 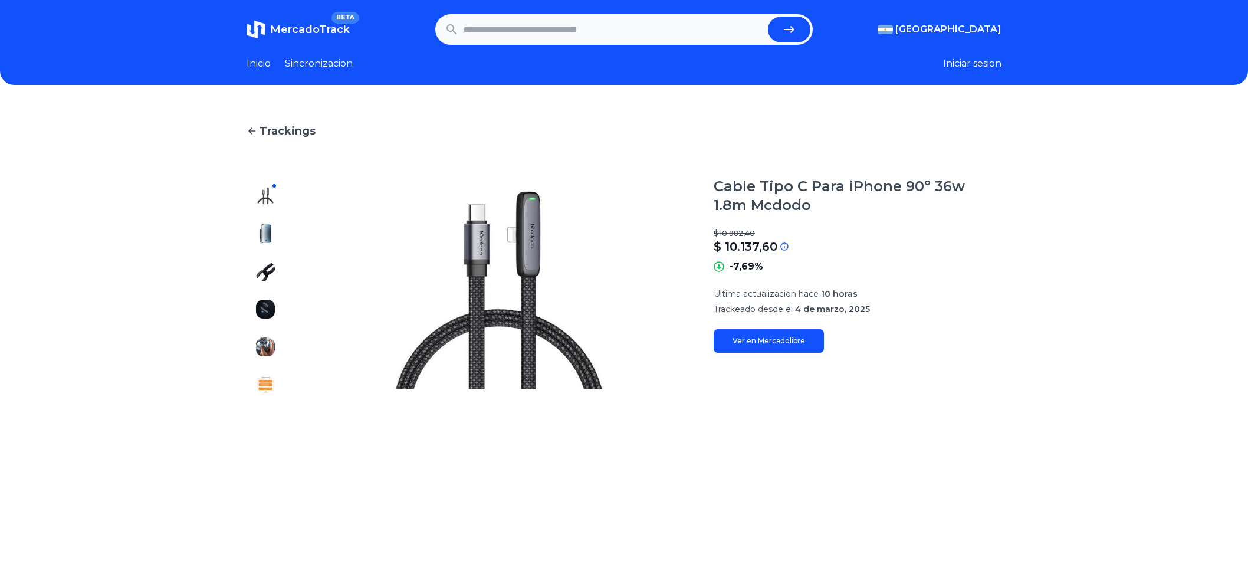 What do you see at coordinates (769, 341) in the screenshot?
I see `a: Ver en Mercadolibre` at bounding box center [769, 341].